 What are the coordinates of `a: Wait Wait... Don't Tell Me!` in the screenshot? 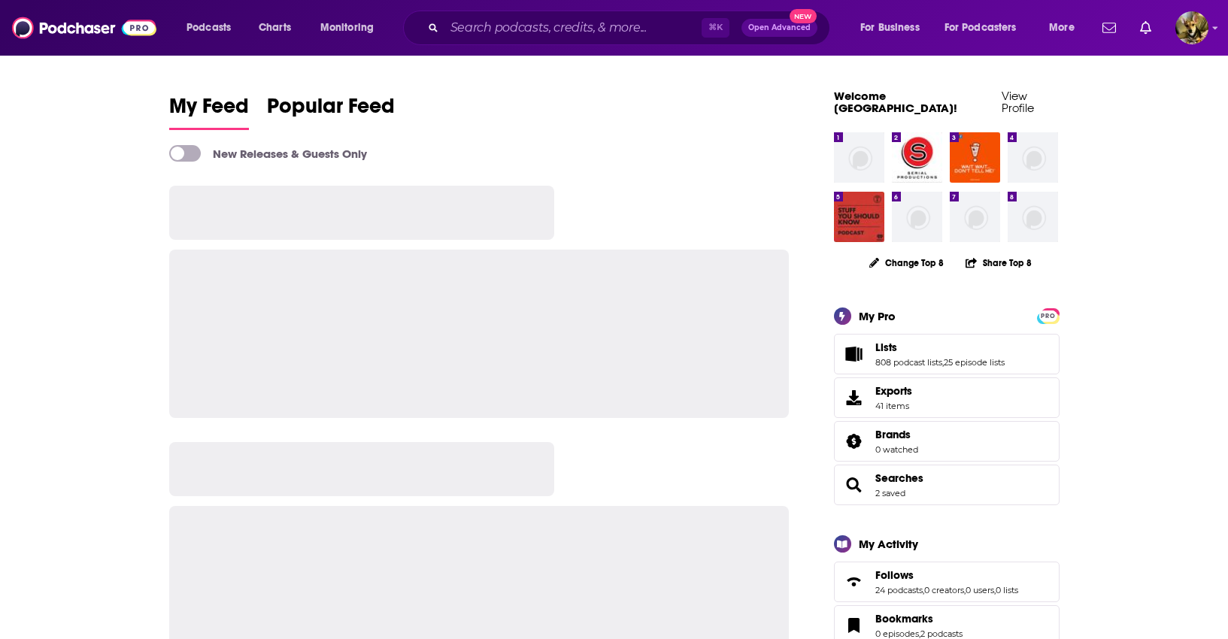 It's located at (975, 157).